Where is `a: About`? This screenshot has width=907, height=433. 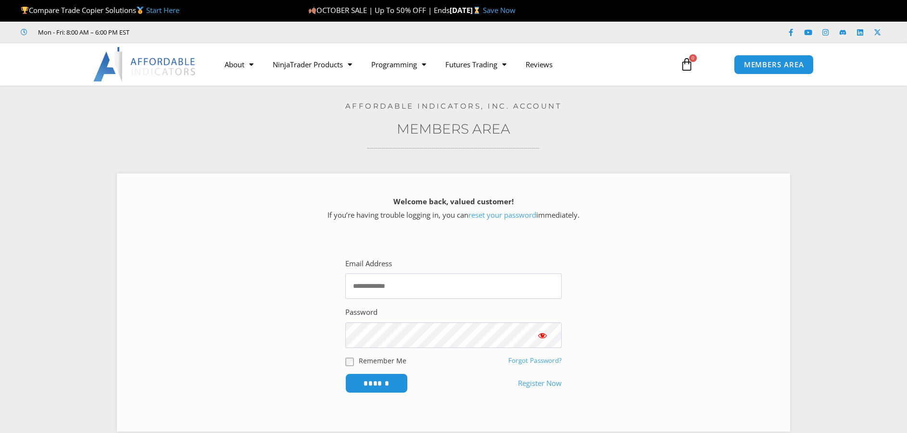
a: About is located at coordinates (239, 64).